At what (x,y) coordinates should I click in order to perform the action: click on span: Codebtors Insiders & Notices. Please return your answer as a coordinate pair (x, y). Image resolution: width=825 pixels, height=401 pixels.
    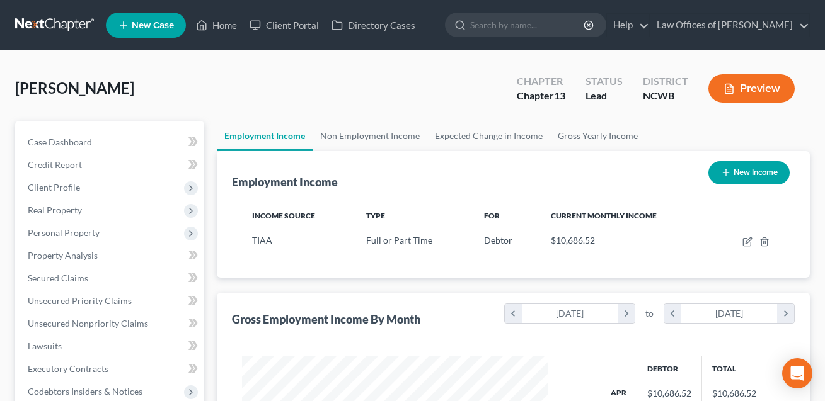
    Looking at the image, I should click on (85, 391).